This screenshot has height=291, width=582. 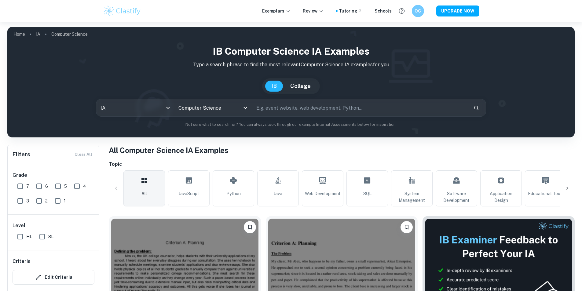 What do you see at coordinates (350, 11) in the screenshot?
I see `div: Tutoring` at bounding box center [350, 11].